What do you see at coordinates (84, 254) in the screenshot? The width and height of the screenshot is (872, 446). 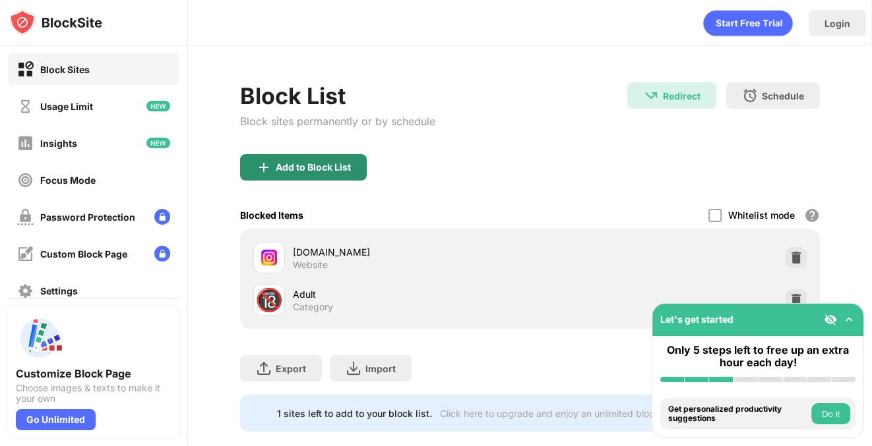 I see `div: Custom Block Page` at bounding box center [84, 254].